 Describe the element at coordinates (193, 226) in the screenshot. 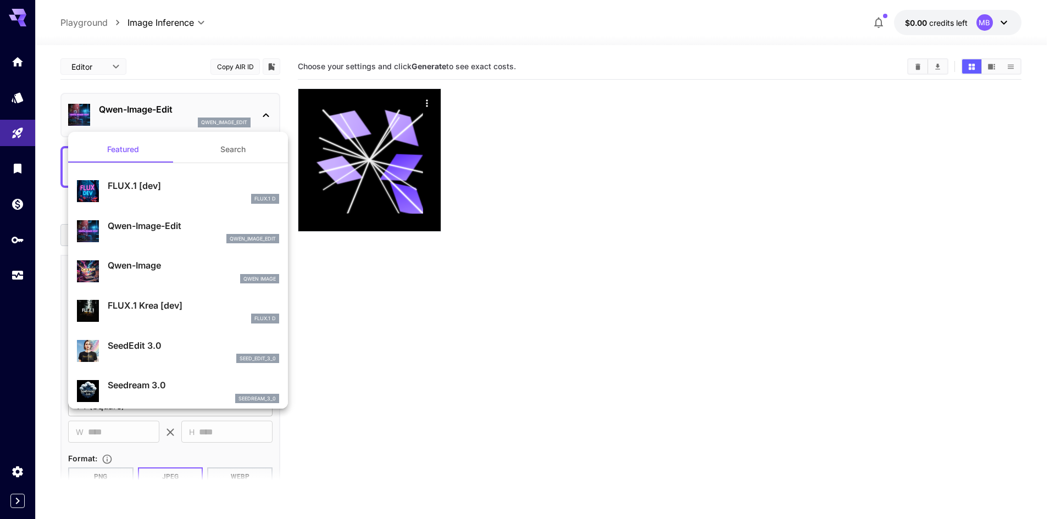

I see `p: Qwen-Image-Edit` at that location.